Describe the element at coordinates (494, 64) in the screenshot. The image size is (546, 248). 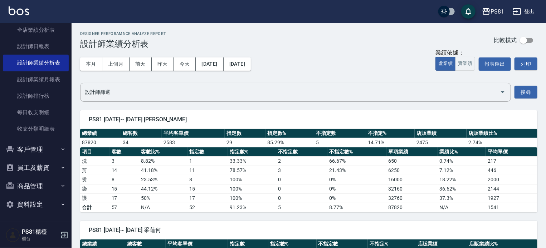
I see `button: 報表匯出` at that location.